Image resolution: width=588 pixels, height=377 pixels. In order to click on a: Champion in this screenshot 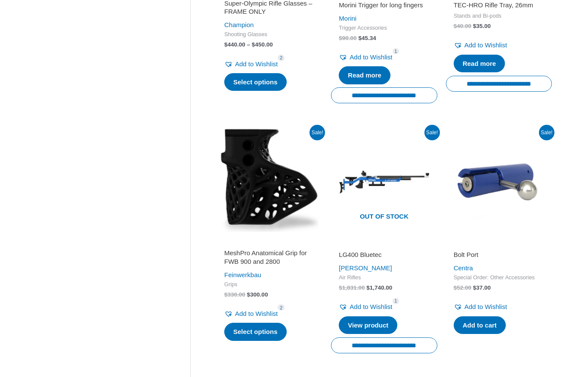, I will do `click(239, 25)`.